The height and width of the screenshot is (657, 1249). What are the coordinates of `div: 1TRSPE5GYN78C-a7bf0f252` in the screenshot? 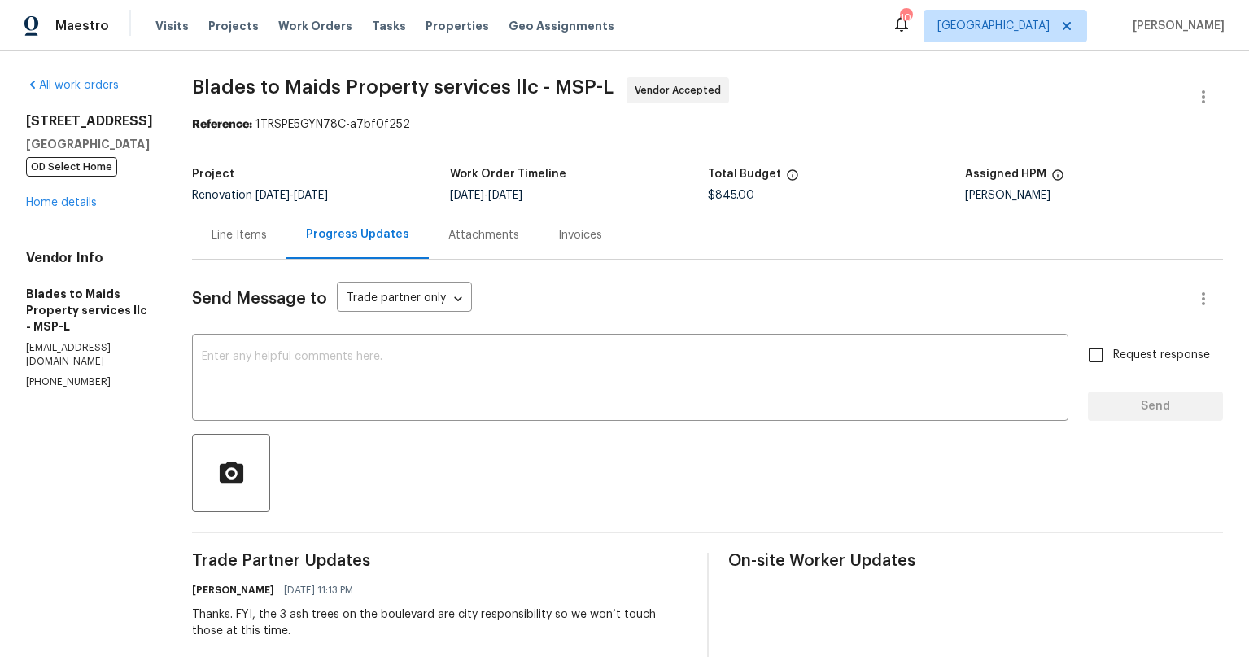 It's located at (707, 125).